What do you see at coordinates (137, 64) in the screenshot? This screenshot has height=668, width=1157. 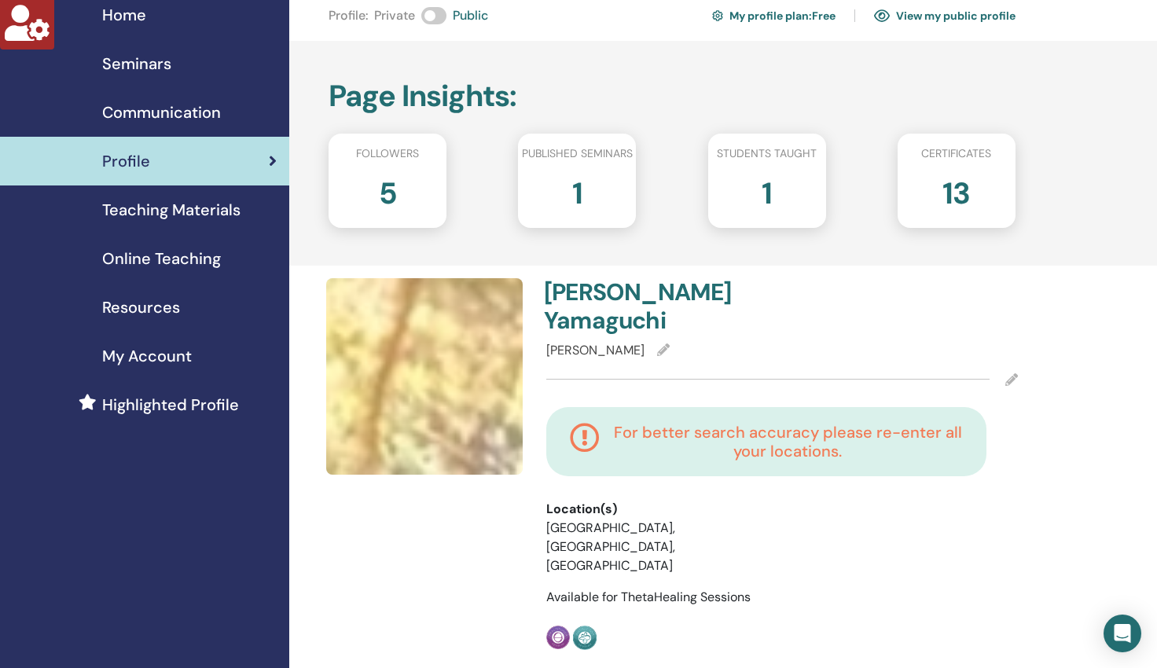 I see `span: Seminars` at bounding box center [137, 64].